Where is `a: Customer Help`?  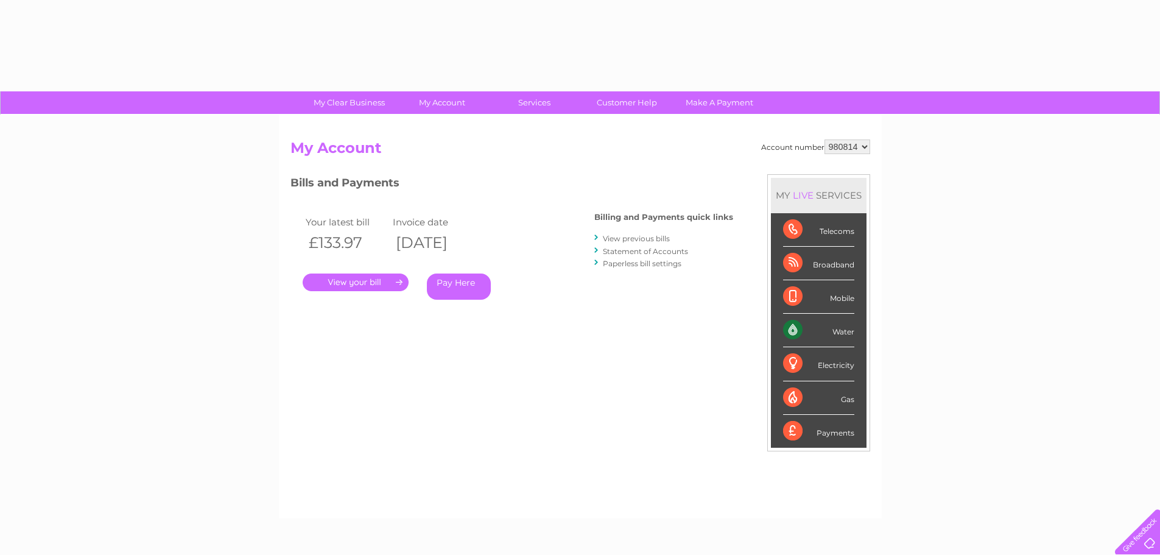 a: Customer Help is located at coordinates (627, 102).